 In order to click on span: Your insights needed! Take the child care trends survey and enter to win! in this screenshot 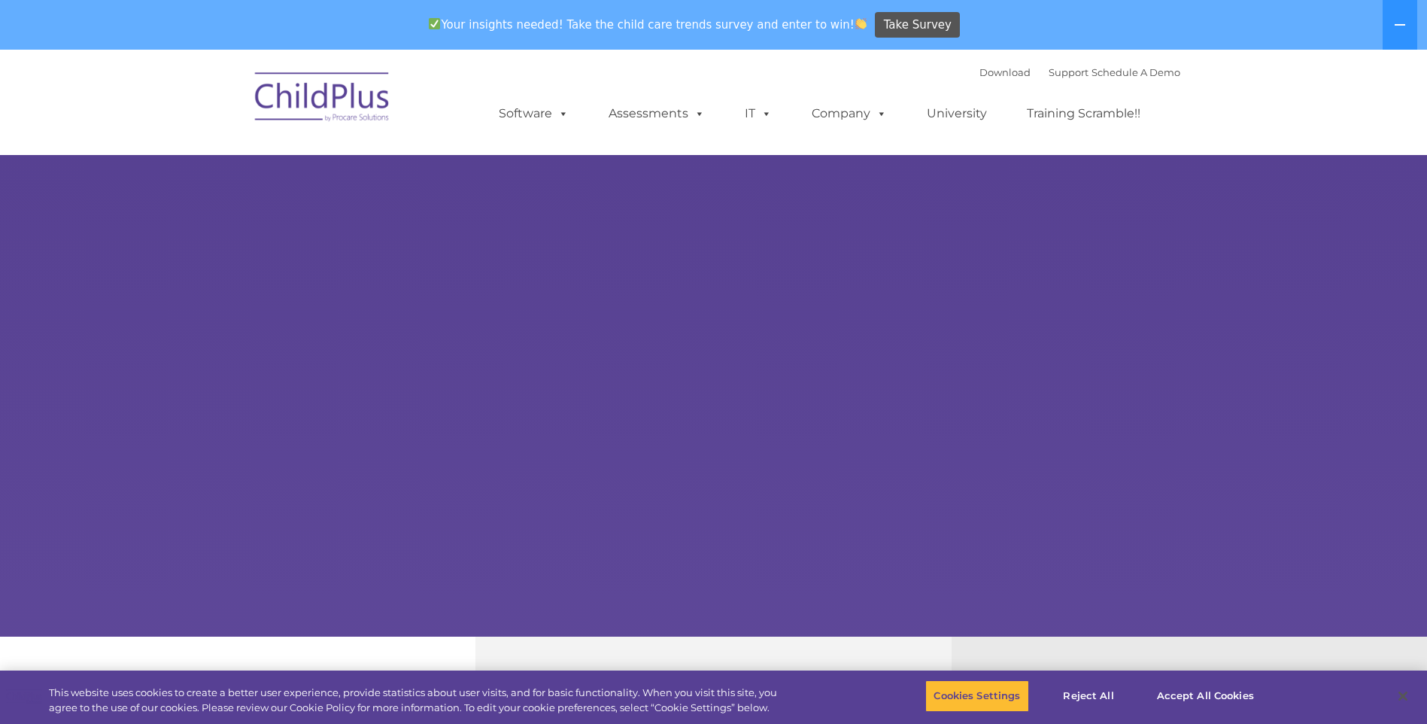, I will do `click(648, 24)`.